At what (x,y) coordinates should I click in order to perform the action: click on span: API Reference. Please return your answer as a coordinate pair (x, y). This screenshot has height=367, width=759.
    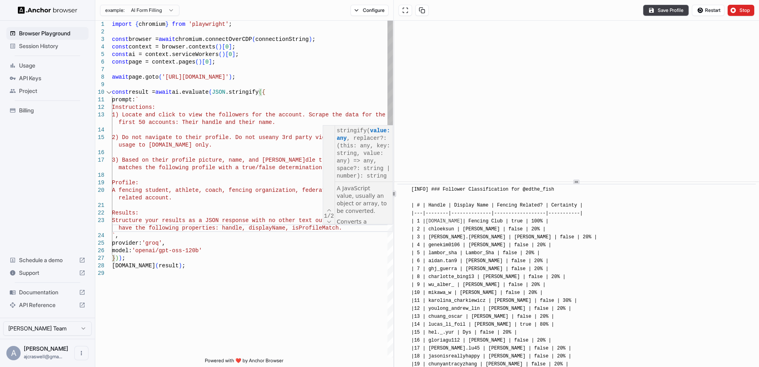
    Looking at the image, I should click on (47, 305).